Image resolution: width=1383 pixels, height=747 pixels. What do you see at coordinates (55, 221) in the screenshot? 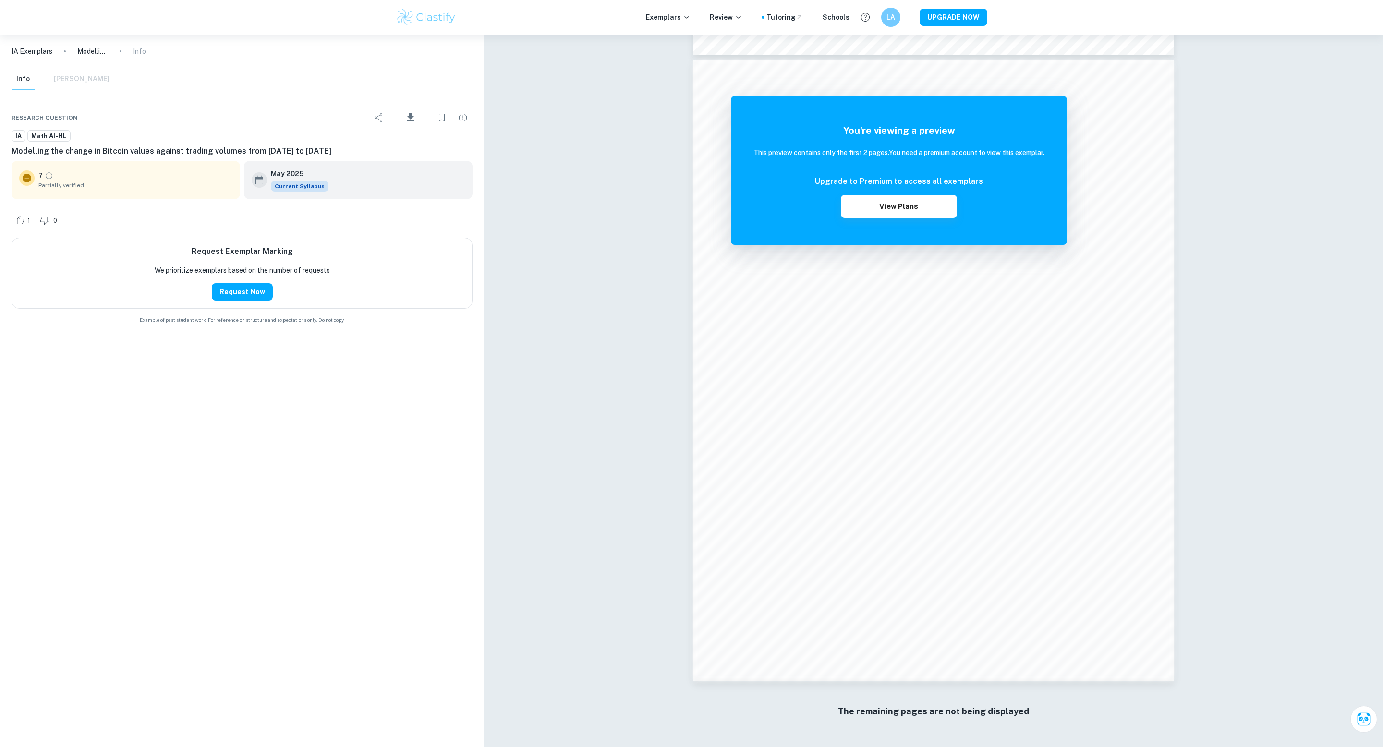
I see `span: 0` at bounding box center [55, 221].